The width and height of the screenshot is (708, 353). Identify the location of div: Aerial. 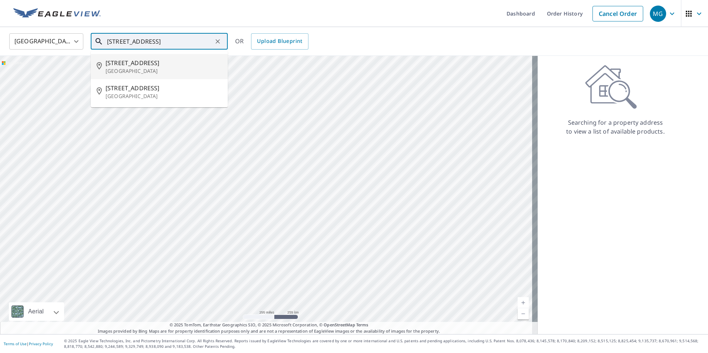
(36, 312).